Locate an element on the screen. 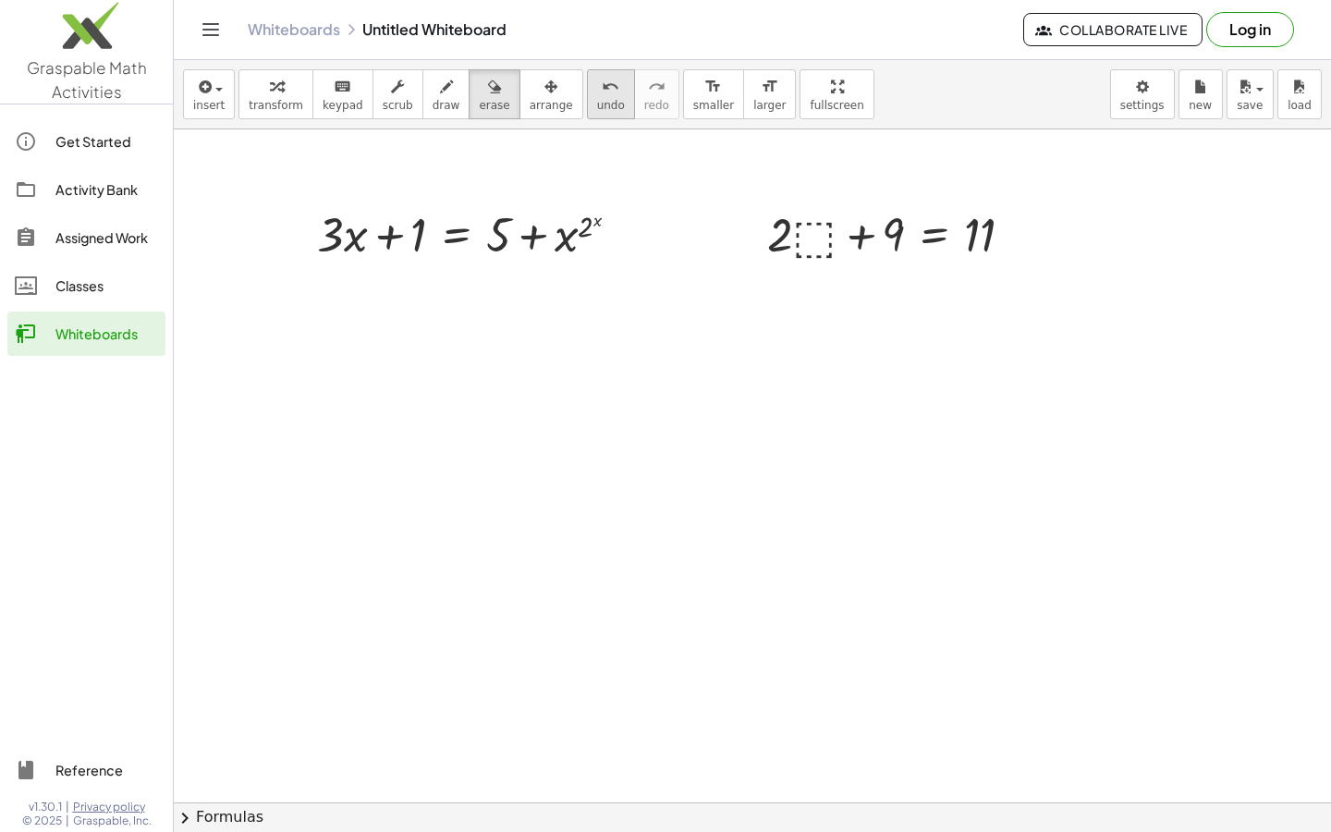 The width and height of the screenshot is (1331, 832). span: undo is located at coordinates (611, 105).